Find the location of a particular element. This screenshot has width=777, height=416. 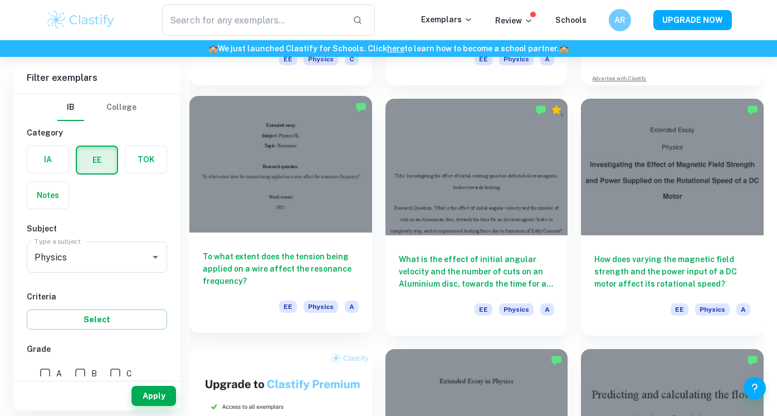

h6: AR is located at coordinates (620, 20).